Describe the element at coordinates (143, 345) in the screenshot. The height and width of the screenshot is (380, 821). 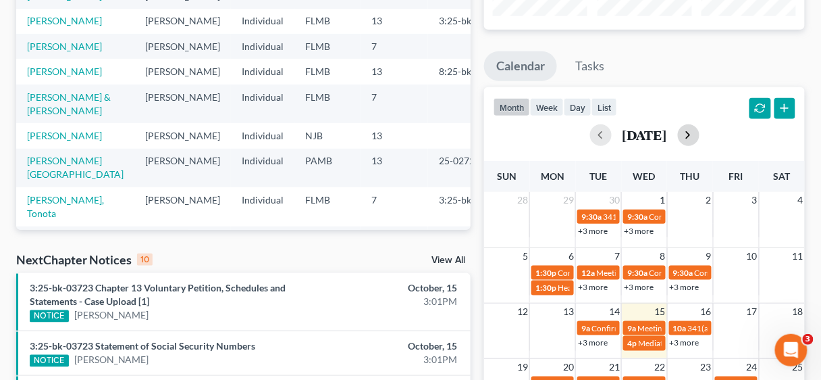
I see `a: 3:25-bk-03723 Statement of Social Security Numbers` at that location.